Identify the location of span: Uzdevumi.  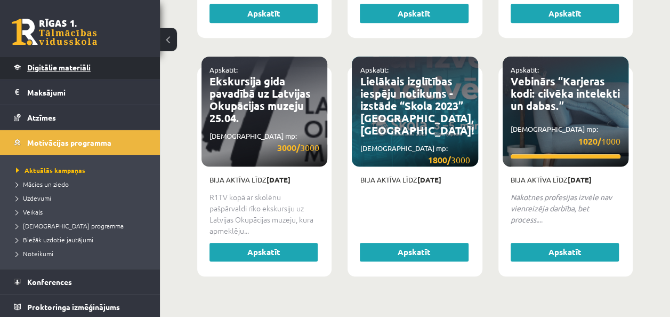
(34, 198).